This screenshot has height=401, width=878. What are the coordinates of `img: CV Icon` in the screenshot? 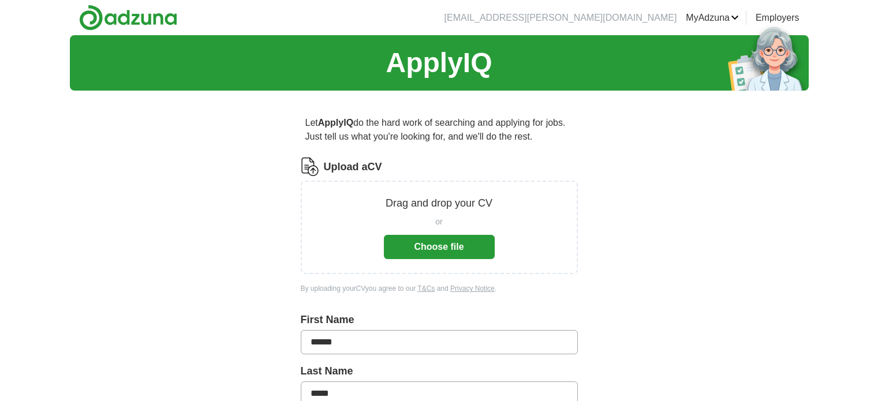 It's located at (310, 167).